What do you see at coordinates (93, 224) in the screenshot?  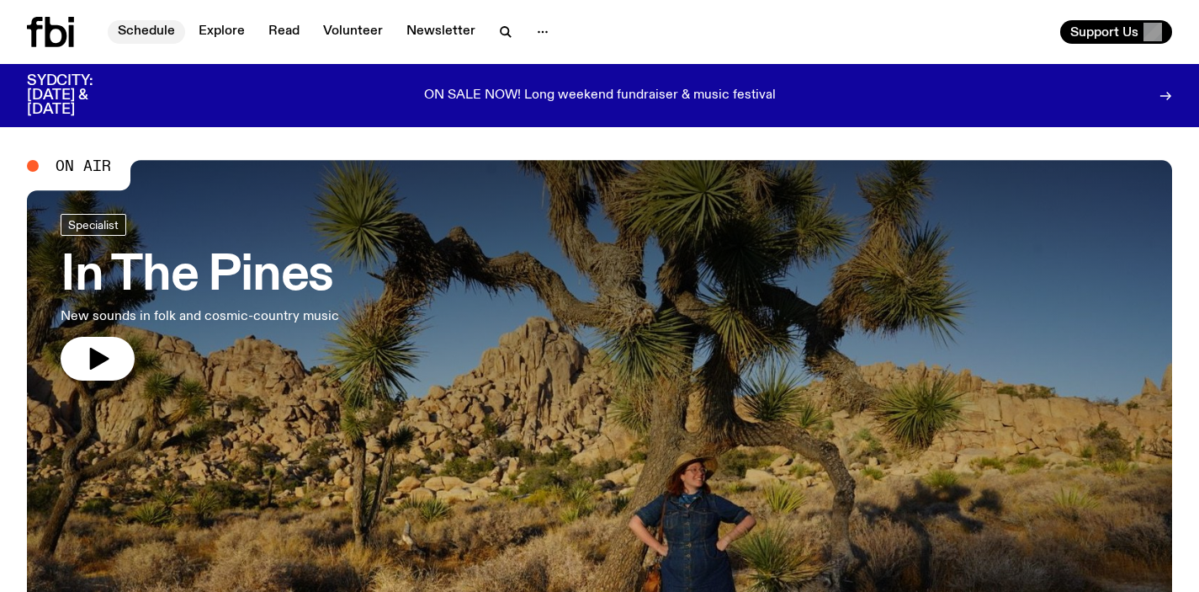 I see `span: Specialist` at bounding box center [93, 224].